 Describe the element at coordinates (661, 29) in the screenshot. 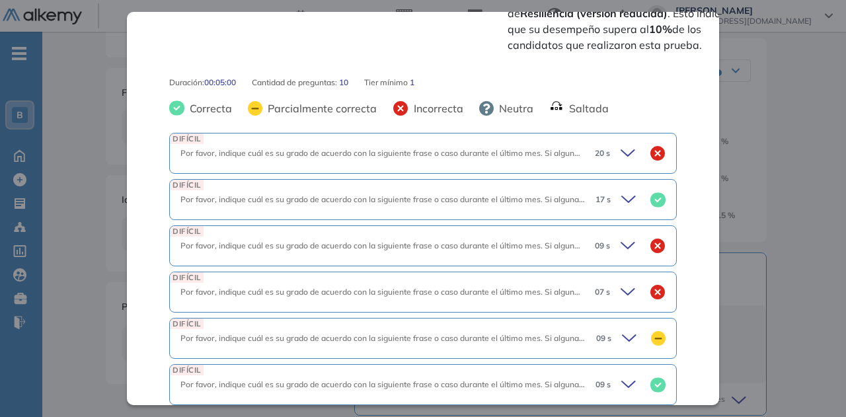

I see `strong: 10%` at that location.